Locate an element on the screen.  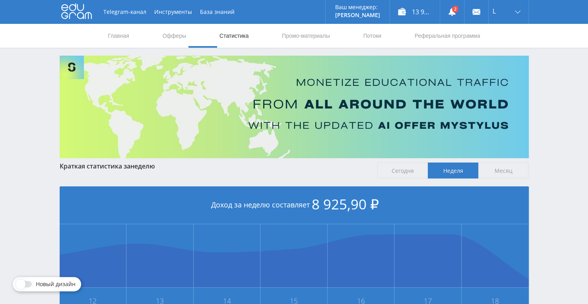
span: Месяц is located at coordinates (504, 171).